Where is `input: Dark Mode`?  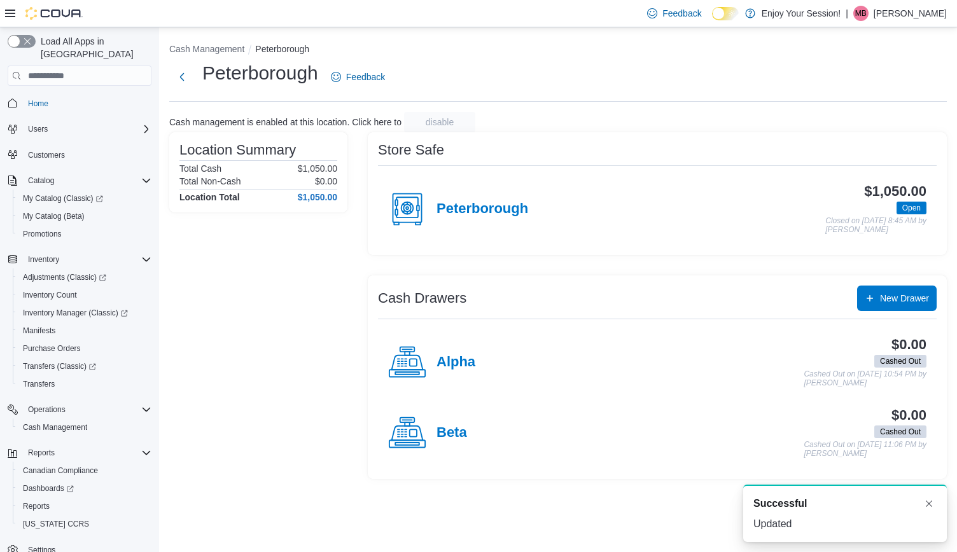
input: Dark Mode is located at coordinates (725, 13).